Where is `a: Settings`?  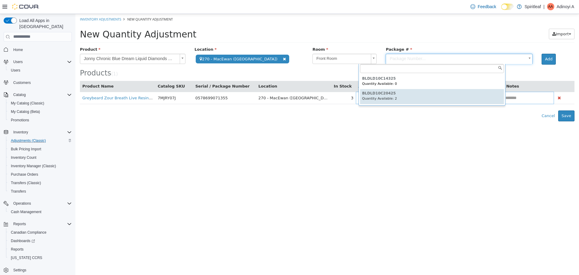 a: Settings is located at coordinates (20, 270).